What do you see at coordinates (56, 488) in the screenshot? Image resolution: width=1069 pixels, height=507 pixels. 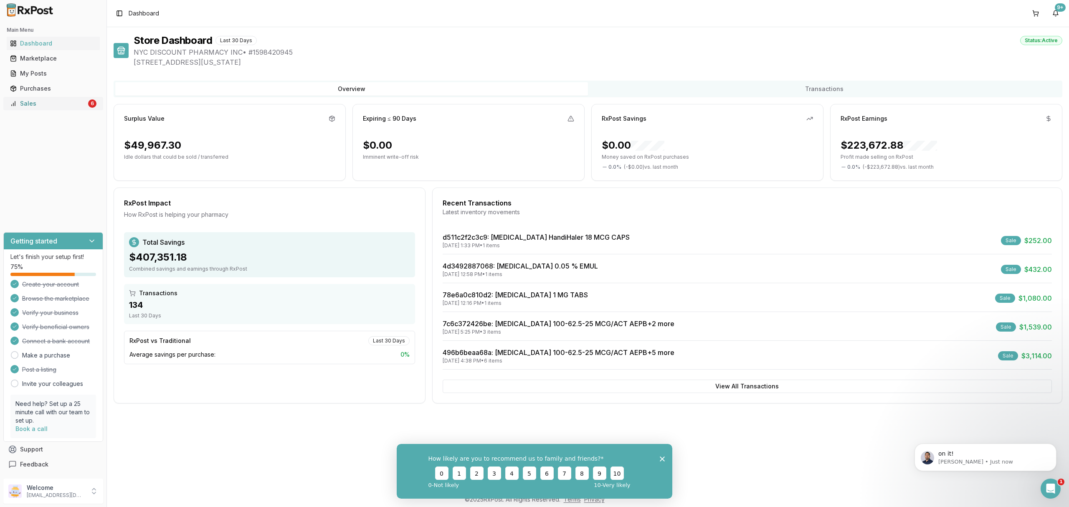 I see `p: Welcome` at bounding box center [56, 488].